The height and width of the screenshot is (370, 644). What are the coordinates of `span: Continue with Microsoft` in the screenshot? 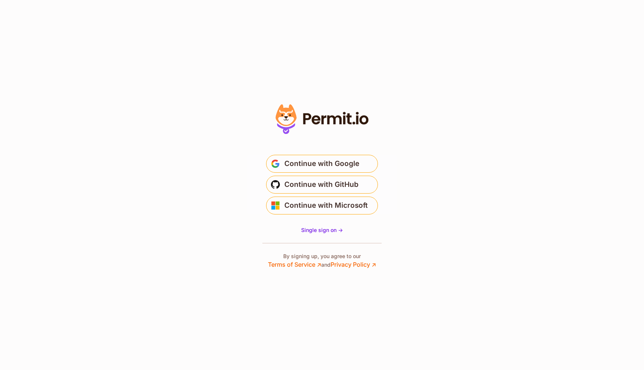 It's located at (326, 205).